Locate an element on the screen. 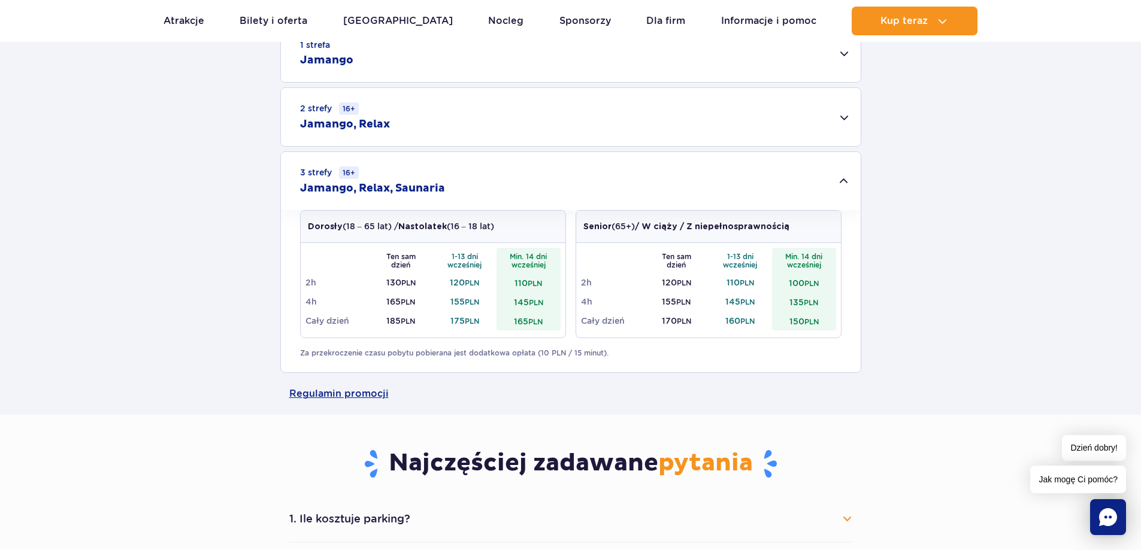 The image size is (1141, 550). td: 175 is located at coordinates (465, 321).